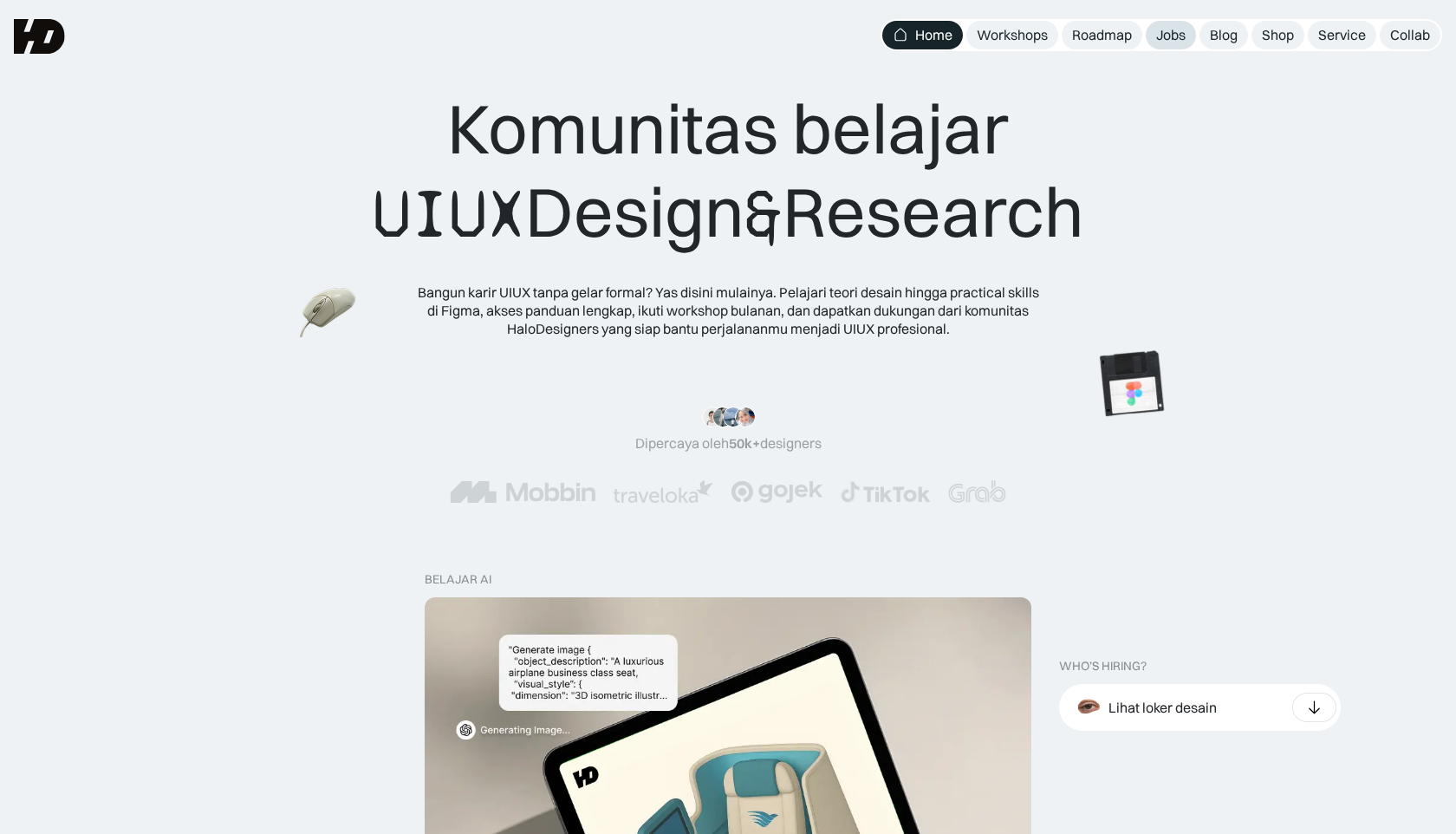 This screenshot has height=834, width=1456. I want to click on div: Home, so click(933, 35).